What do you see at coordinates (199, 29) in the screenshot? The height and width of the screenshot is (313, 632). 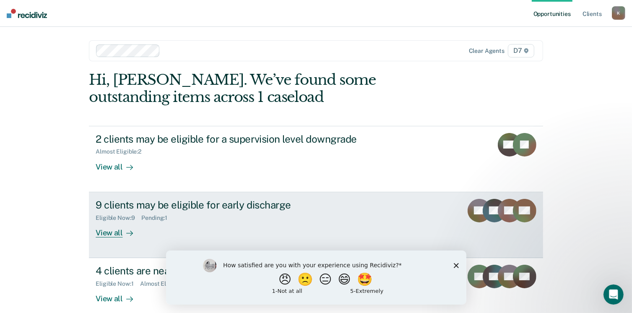 I see `button: 5` at bounding box center [199, 29].